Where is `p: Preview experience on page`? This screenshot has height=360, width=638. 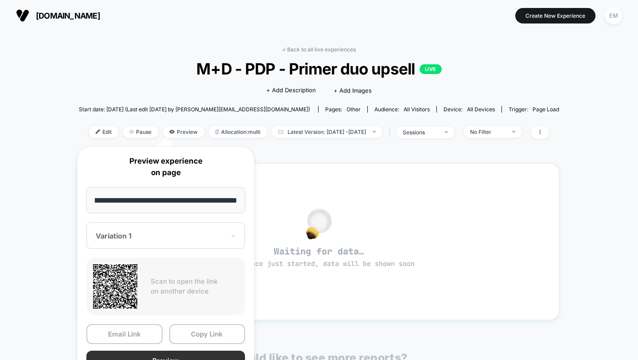 p: Preview experience on page is located at coordinates (166, 167).